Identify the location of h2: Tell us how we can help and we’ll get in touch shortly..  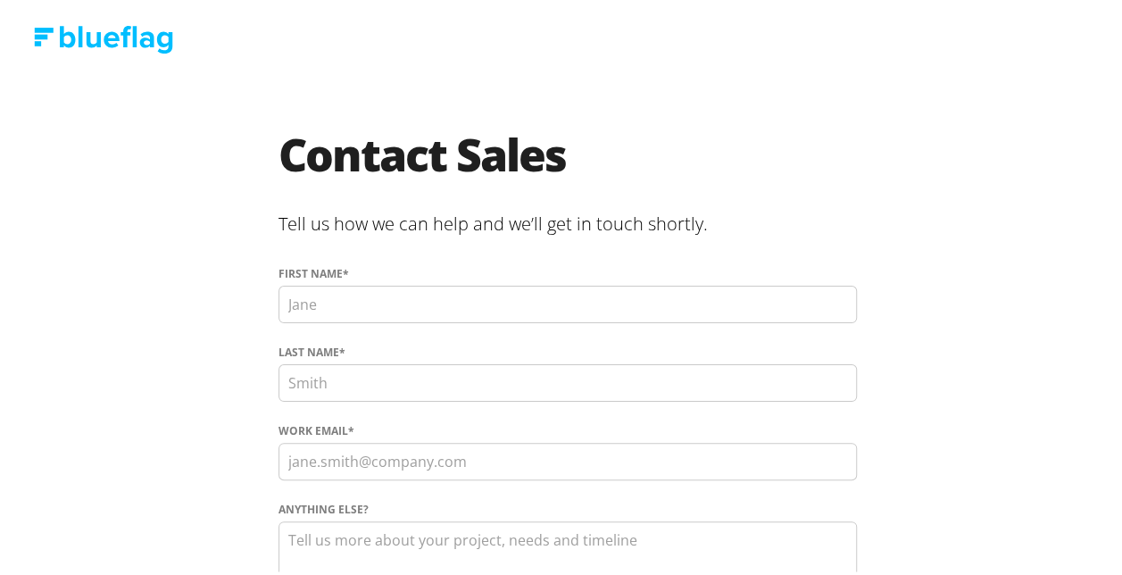
(568, 222).